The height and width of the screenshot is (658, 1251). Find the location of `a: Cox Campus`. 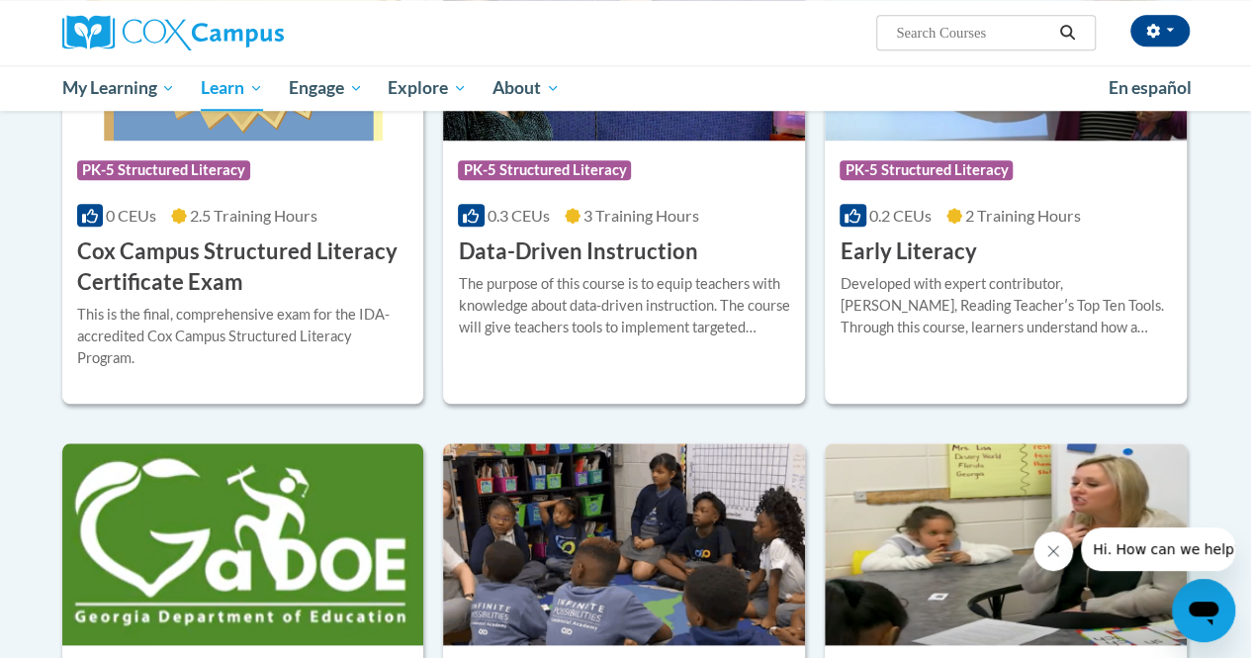

a: Cox Campus is located at coordinates (240, 33).